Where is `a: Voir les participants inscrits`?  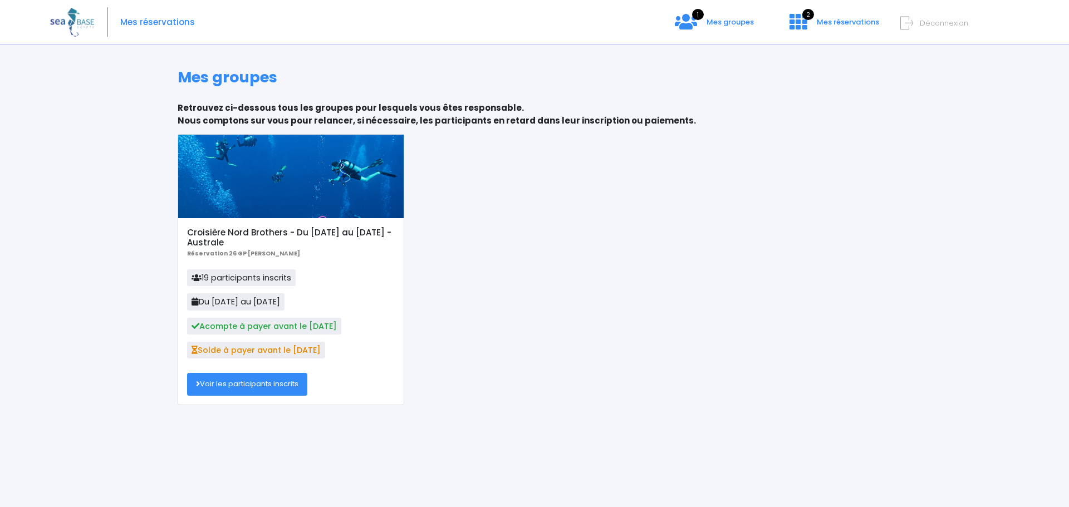
a: Voir les participants inscrits is located at coordinates (247, 384).